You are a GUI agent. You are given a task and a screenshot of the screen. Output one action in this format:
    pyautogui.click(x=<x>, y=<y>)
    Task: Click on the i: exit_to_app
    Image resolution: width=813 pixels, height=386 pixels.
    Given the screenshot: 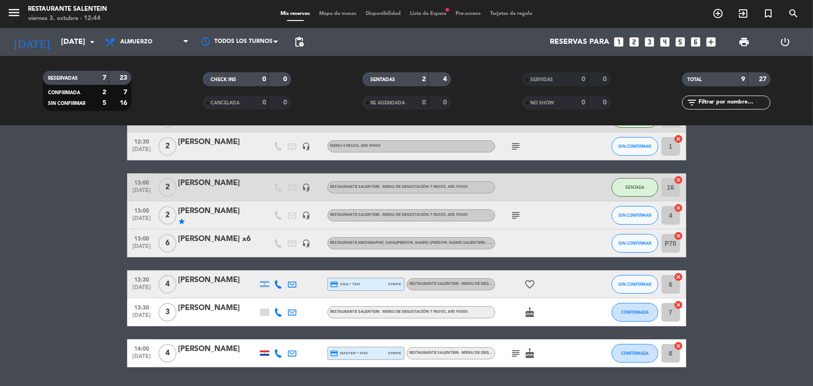 What is the action you would take?
    pyautogui.click(x=743, y=14)
    